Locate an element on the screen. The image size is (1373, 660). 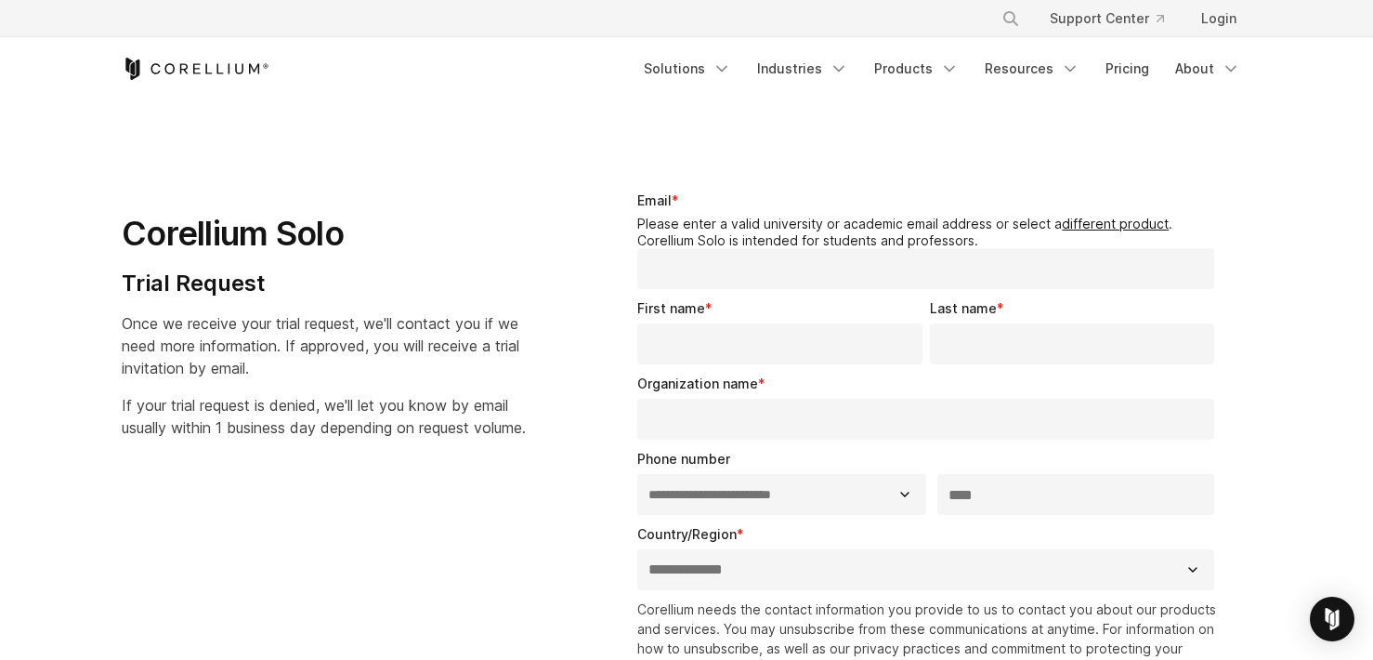
a: Resources is located at coordinates (1032, 69).